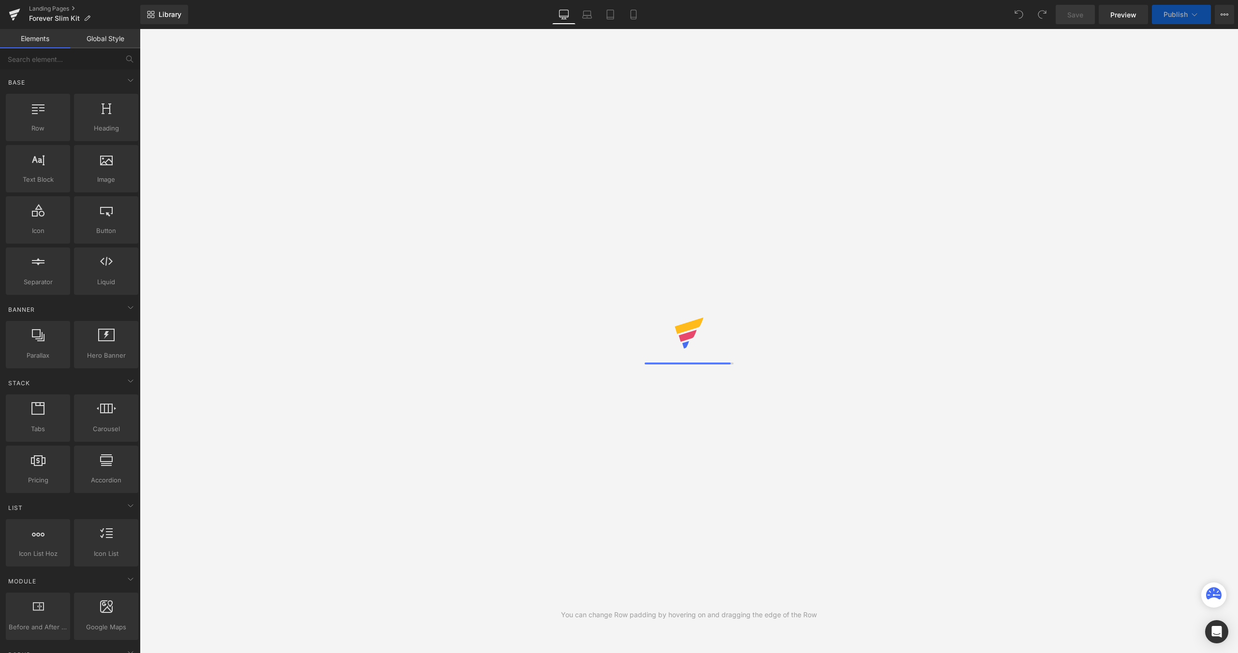 This screenshot has height=653, width=1238. Describe the element at coordinates (106, 480) in the screenshot. I see `span: Accordion` at that location.